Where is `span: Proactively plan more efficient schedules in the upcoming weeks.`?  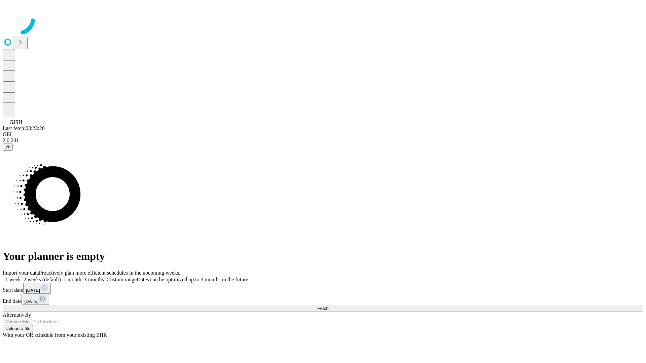
span: Proactively plan more efficient schedules in the upcoming weeks. is located at coordinates (110, 273).